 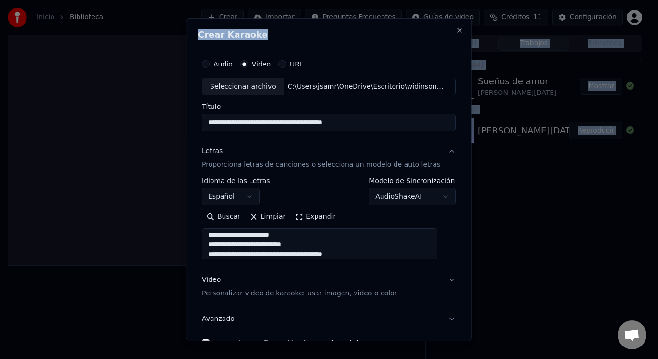 I want to click on div: C:\Users\jsamr\OneDrive\Escritorio\widinson - es que te quiero open show intro vdj.mp4, so click(x=366, y=86).